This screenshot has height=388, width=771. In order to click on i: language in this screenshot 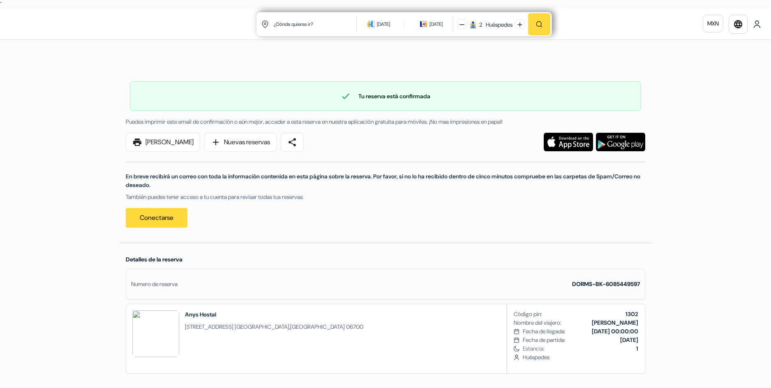, I will do `click(738, 24)`.